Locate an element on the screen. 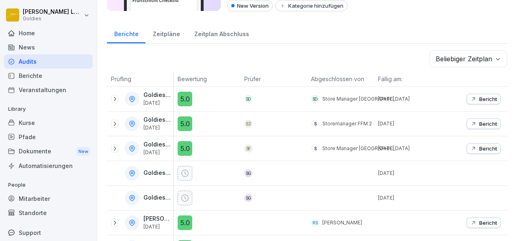  th: Prüfer is located at coordinates (273, 79).